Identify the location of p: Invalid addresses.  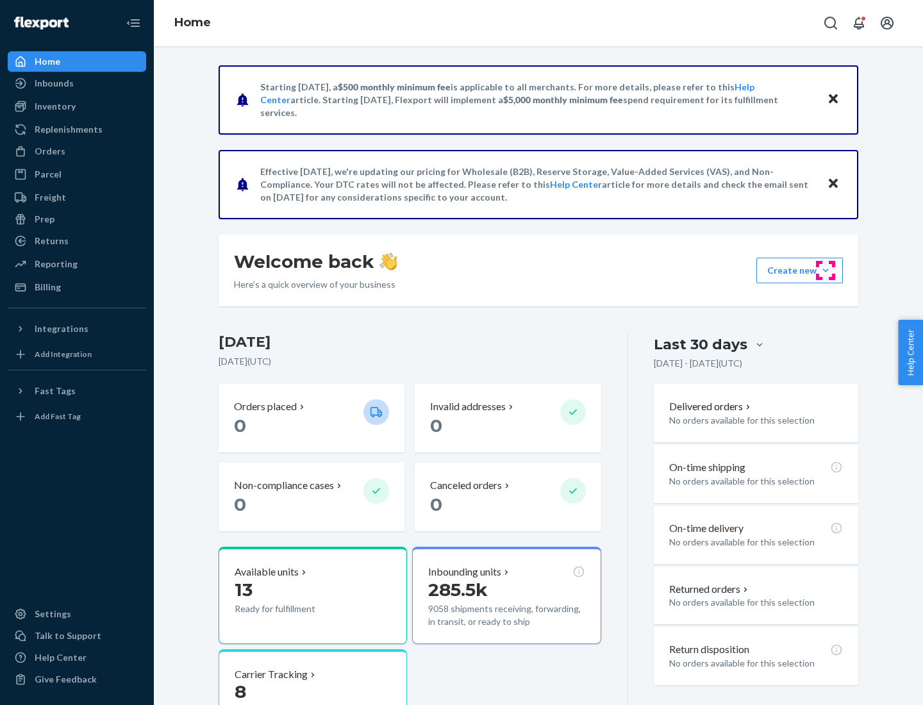
(468, 406).